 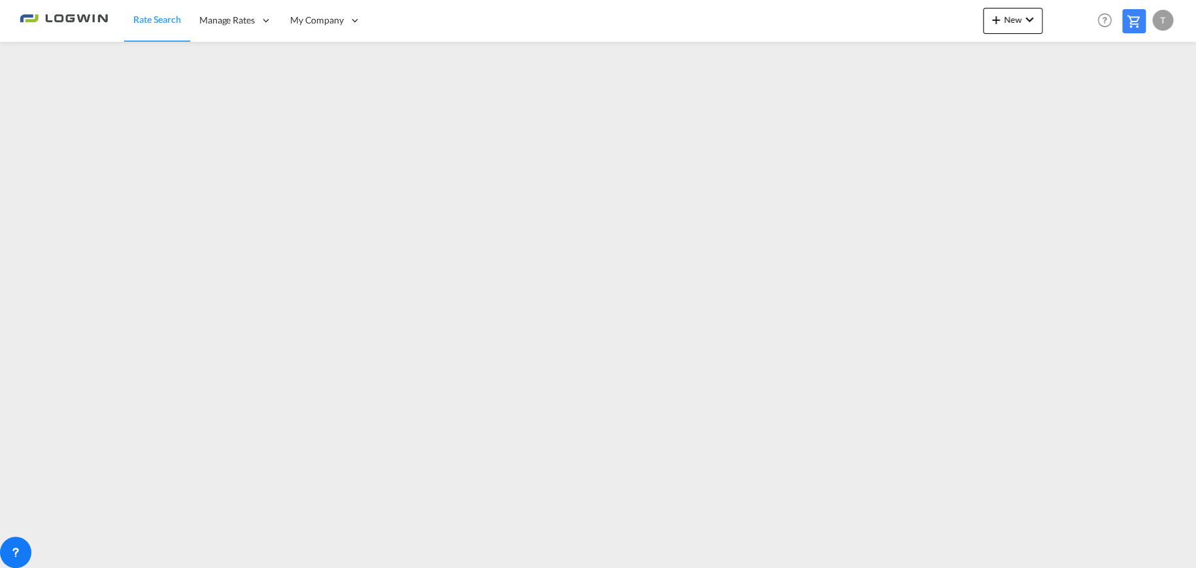 What do you see at coordinates (1104, 20) in the screenshot?
I see `span: Help` at bounding box center [1104, 20].